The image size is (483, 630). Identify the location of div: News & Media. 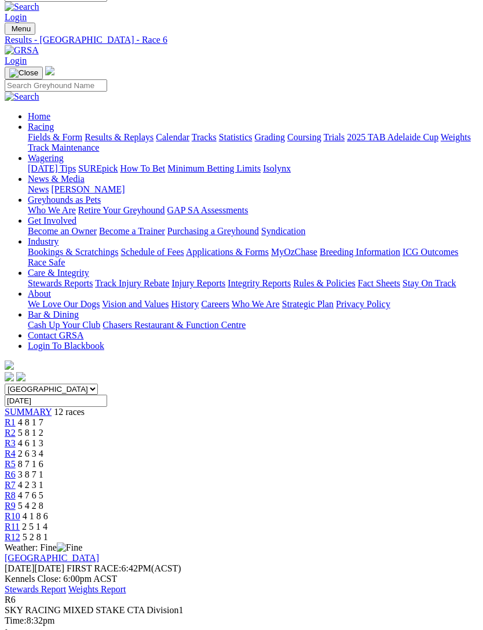
(253, 190).